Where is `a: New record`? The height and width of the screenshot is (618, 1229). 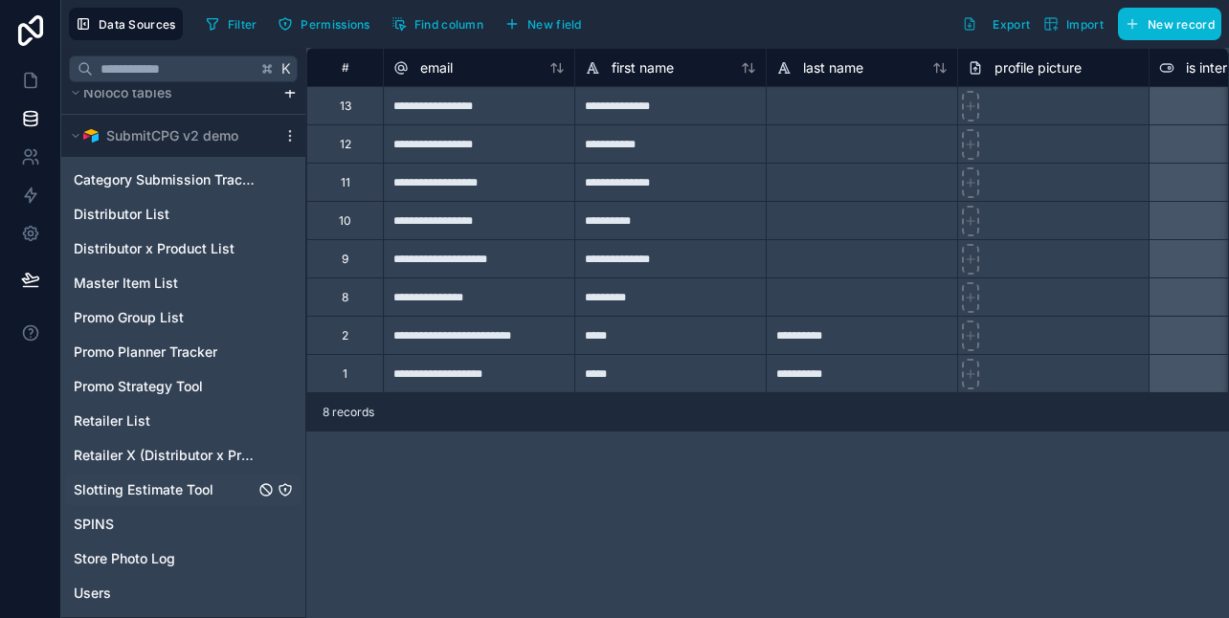
a: New record is located at coordinates (1166, 24).